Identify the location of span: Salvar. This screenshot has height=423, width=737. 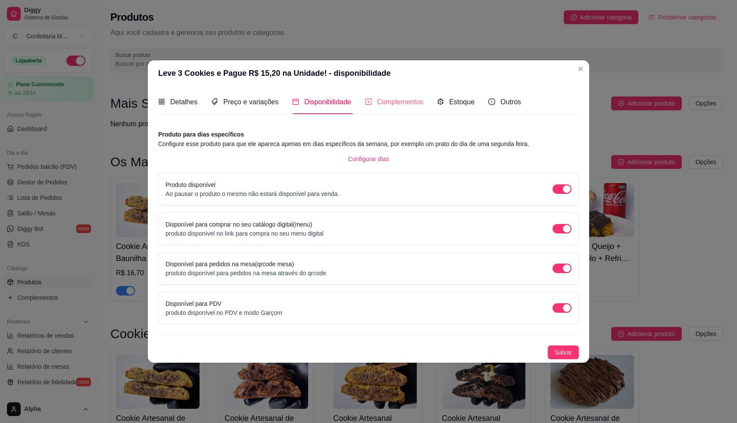
(563, 352).